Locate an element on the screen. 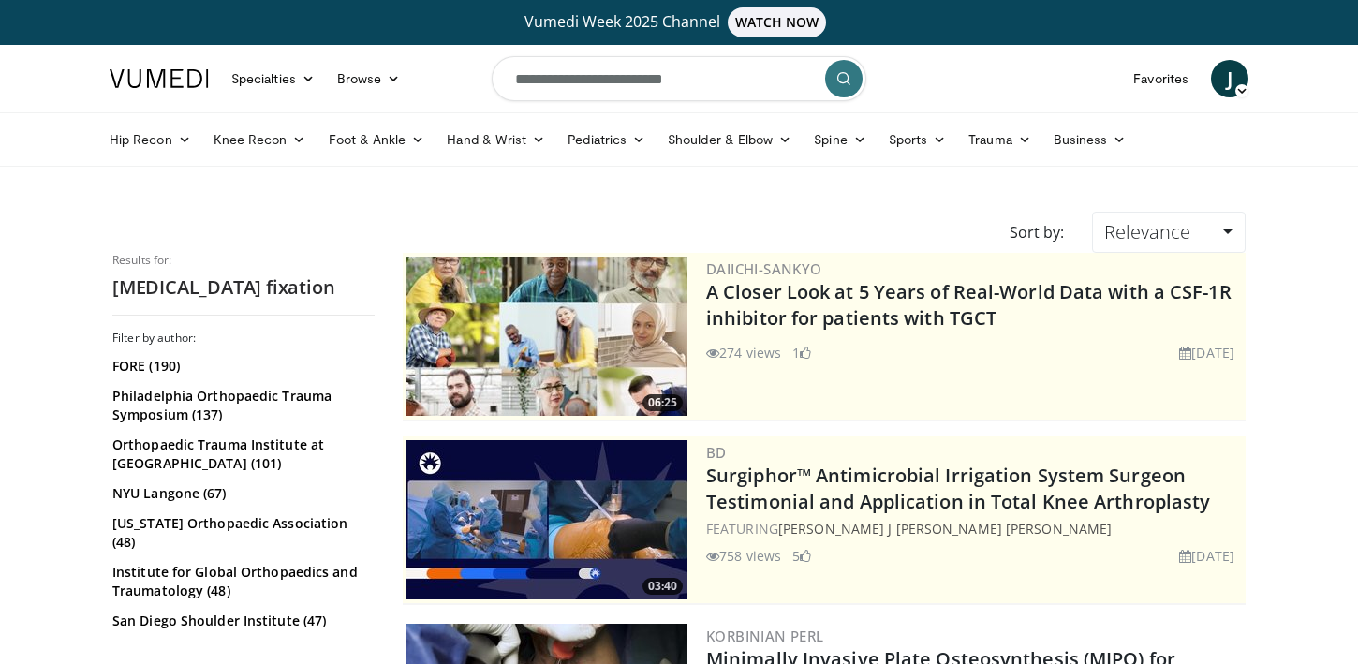 This screenshot has height=664, width=1358. a: San Diego Shoulder Institute (47) is located at coordinates (241, 621).